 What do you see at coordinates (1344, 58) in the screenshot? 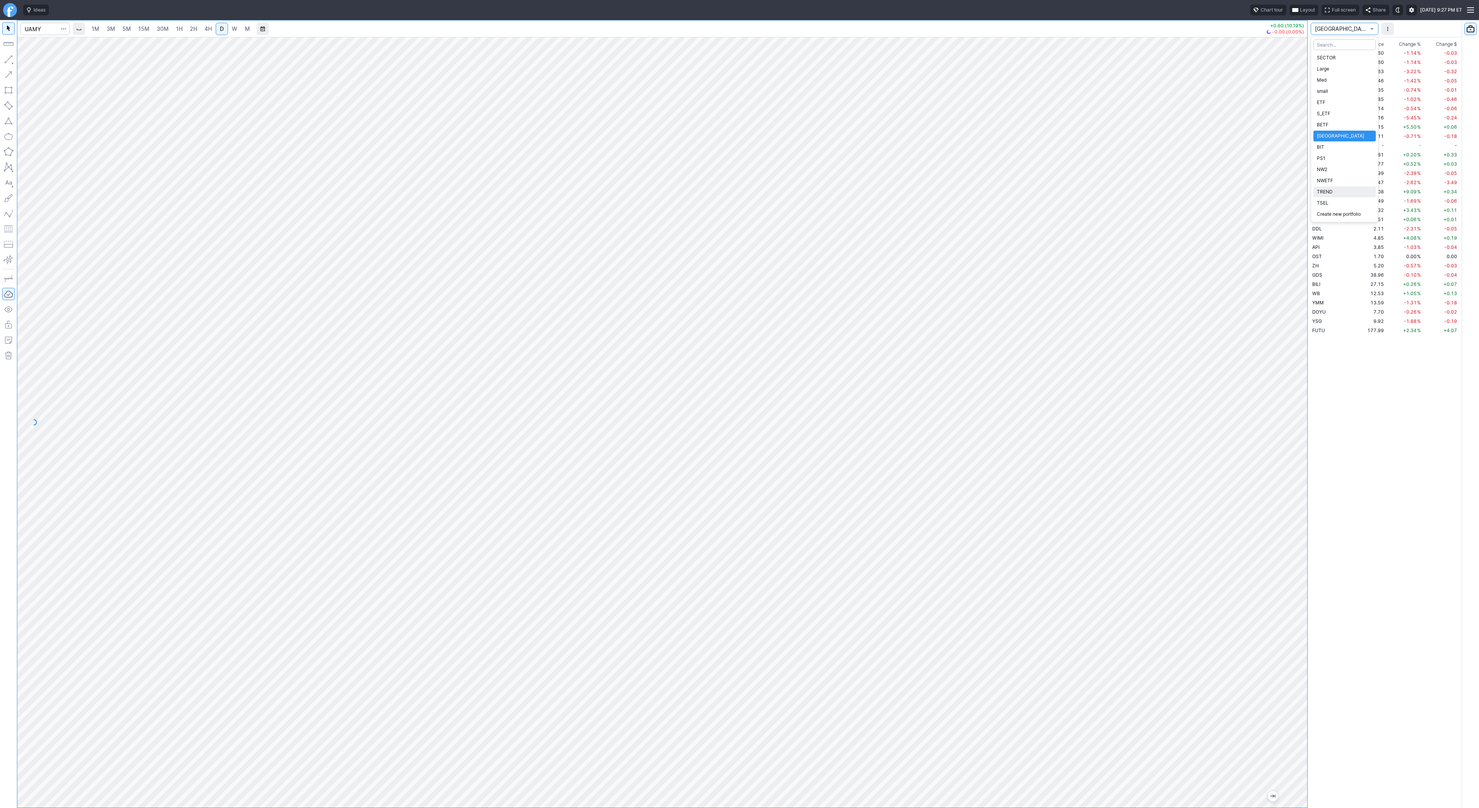
I see `span: SECTOR` at bounding box center [1344, 58].